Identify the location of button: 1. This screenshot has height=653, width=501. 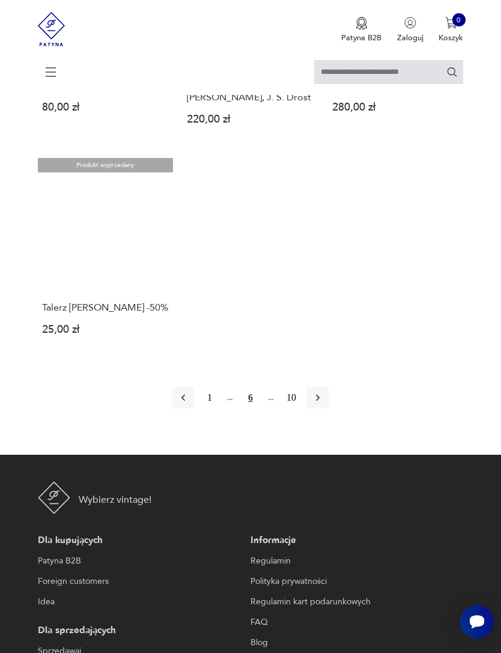
(210, 398).